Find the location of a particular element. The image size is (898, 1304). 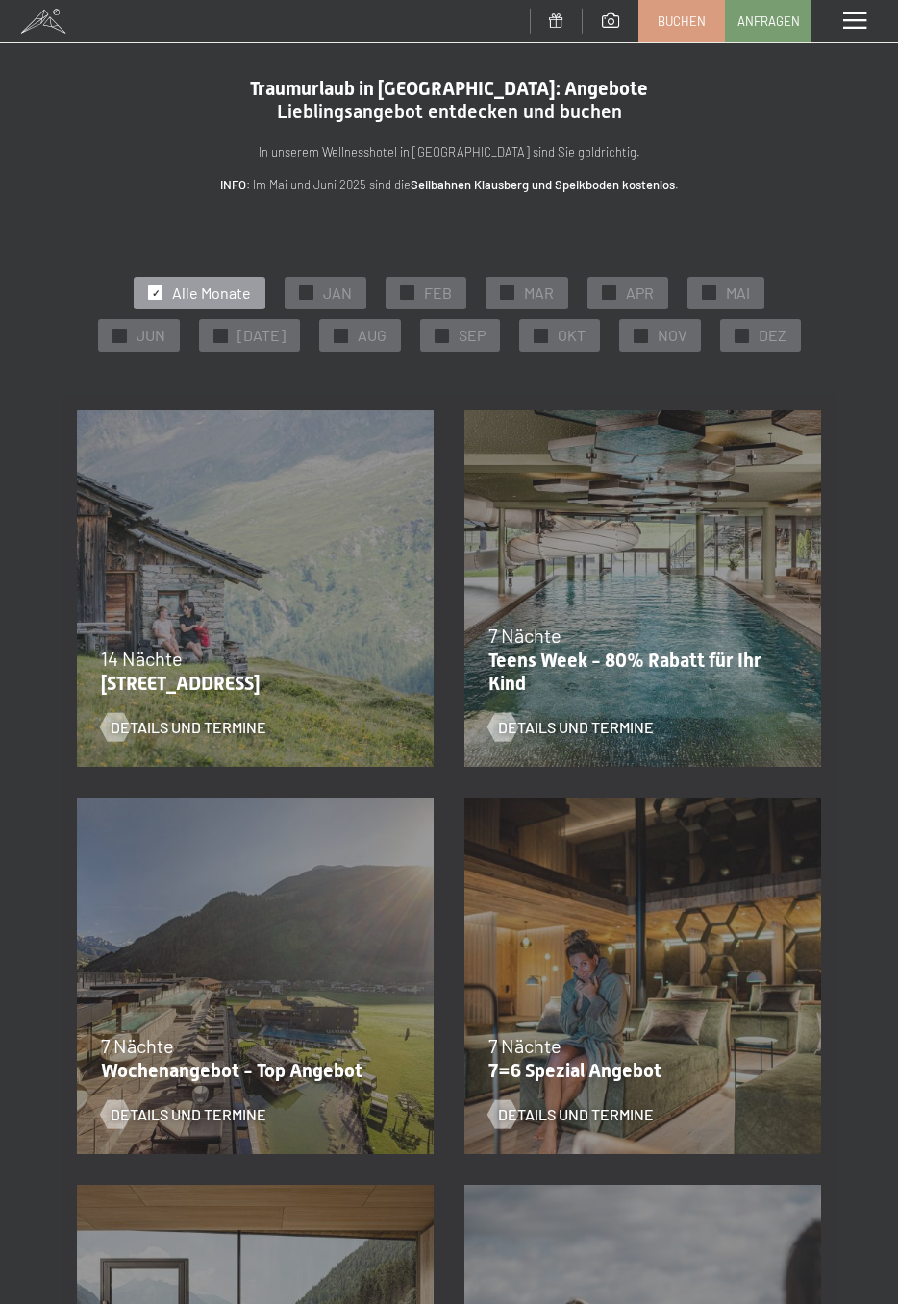

strong: INFO is located at coordinates (233, 185).